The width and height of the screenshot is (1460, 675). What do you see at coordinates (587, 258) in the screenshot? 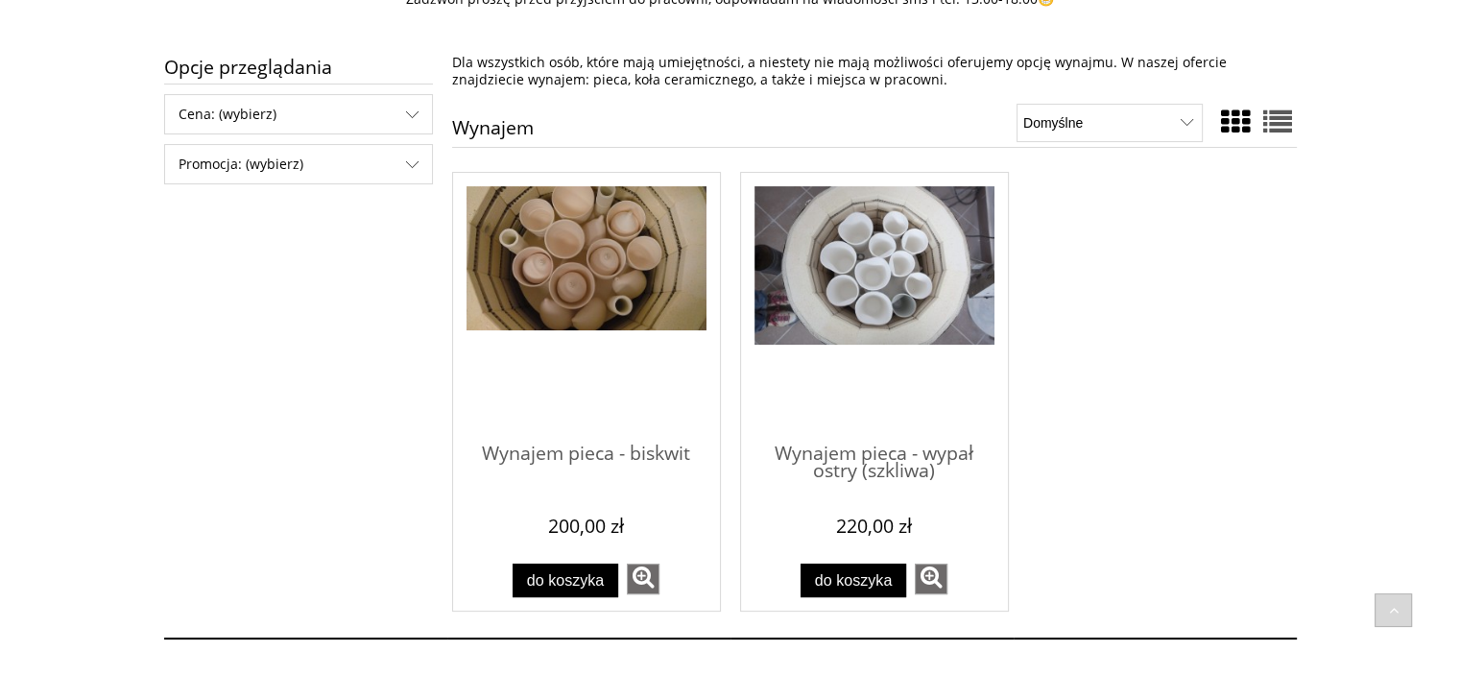
I see `img: Wynajem pieca - biskwit` at bounding box center [587, 258].